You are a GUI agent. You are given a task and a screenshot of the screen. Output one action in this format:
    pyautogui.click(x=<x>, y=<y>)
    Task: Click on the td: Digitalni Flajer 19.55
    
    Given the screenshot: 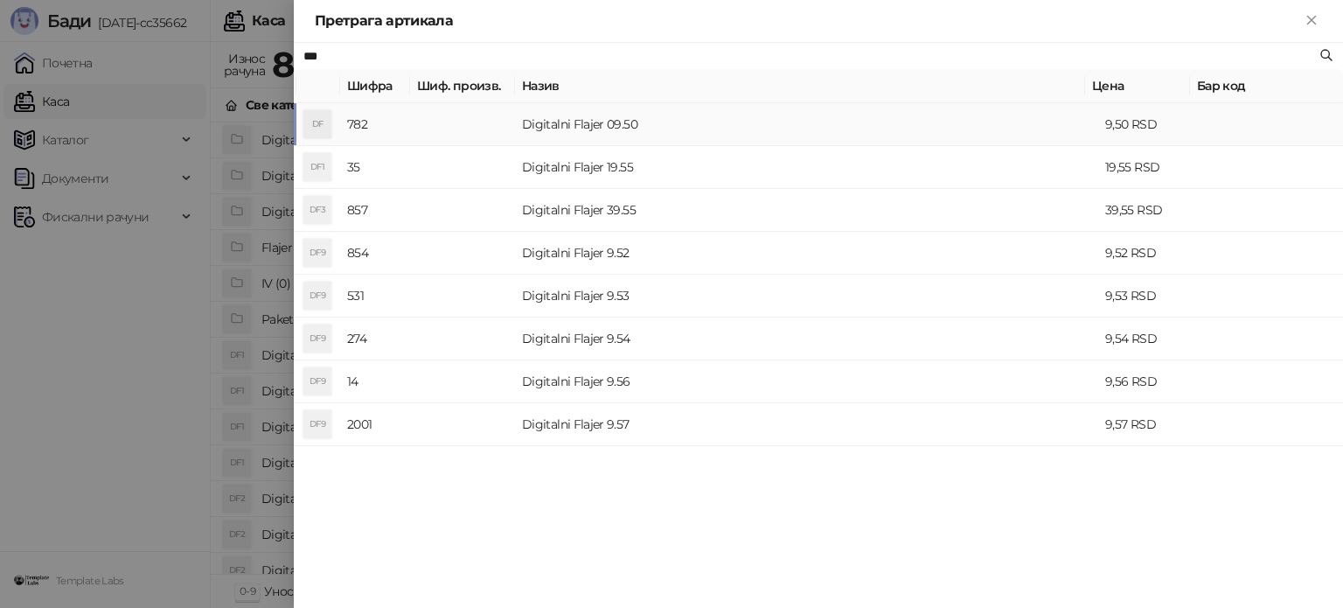 What is the action you would take?
    pyautogui.click(x=806, y=167)
    